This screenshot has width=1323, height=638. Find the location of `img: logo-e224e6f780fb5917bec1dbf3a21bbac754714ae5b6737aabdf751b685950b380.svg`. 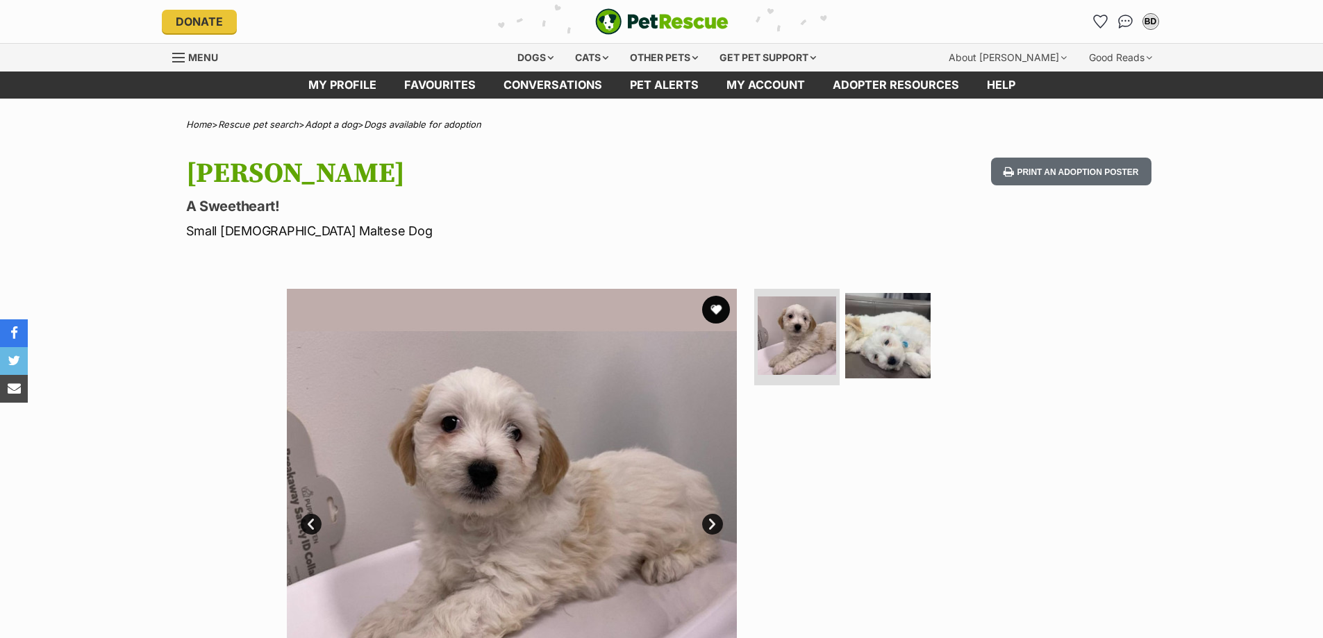

img: logo-e224e6f780fb5917bec1dbf3a21bbac754714ae5b6737aabdf751b685950b380.svg is located at coordinates (662, 22).